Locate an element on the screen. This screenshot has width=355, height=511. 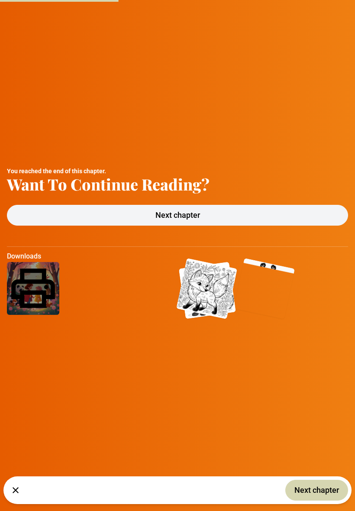
img: Fox is located at coordinates (206, 288).